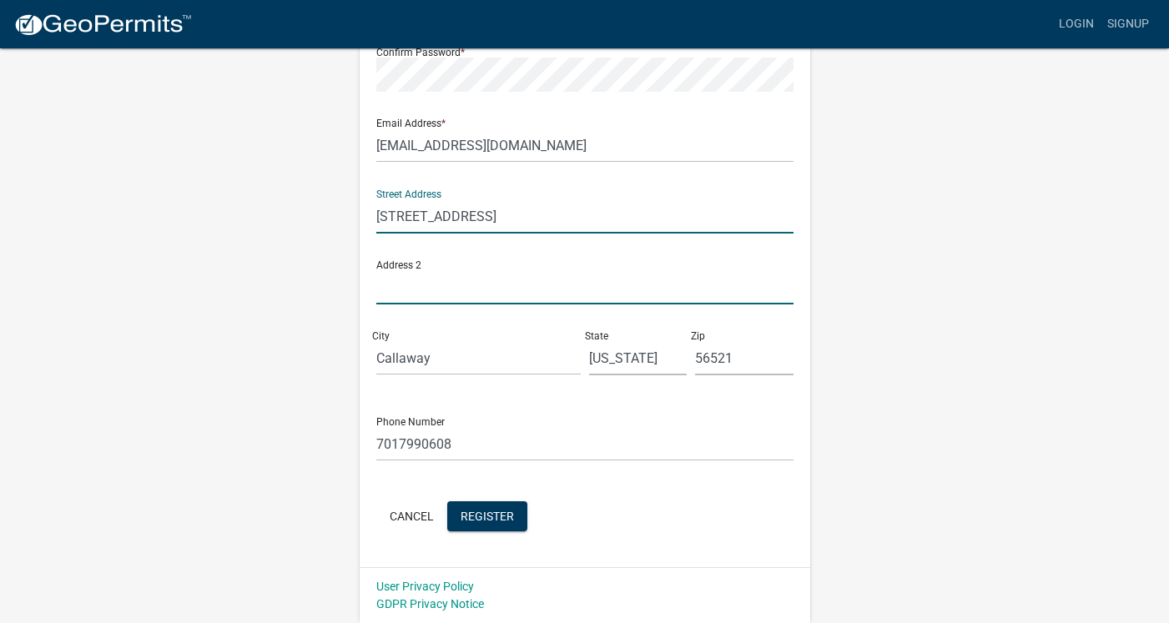  Describe the element at coordinates (425, 587) in the screenshot. I see `a: User Privacy Policy` at that location.